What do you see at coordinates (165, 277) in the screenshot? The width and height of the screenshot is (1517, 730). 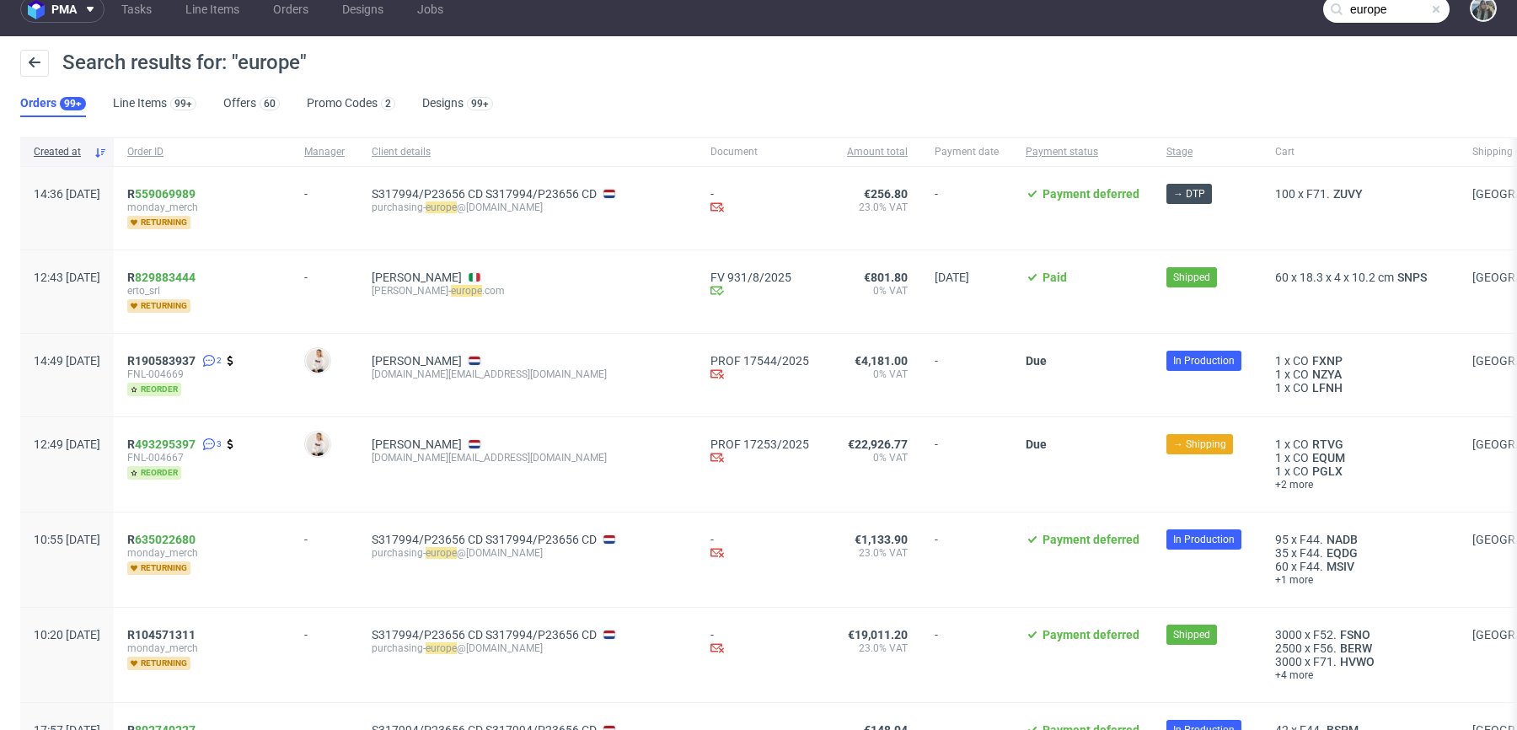 I see `a: 829883444` at bounding box center [165, 277].